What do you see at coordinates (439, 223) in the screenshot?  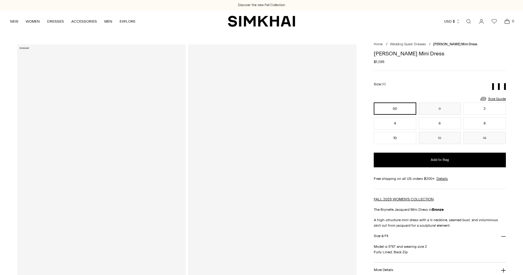 I see `p: A high-structure mini dress with a V-neckline, seamed bust, and voluminous skirt cut from jacquar...` at bounding box center [439, 223].